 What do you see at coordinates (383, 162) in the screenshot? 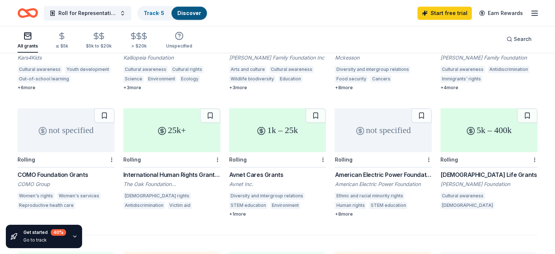
I see `a: not specifiedRollingAmerican Electric Power Foundation GrantsAmerican Electric Power FoundationEt...` at bounding box center [383, 162].